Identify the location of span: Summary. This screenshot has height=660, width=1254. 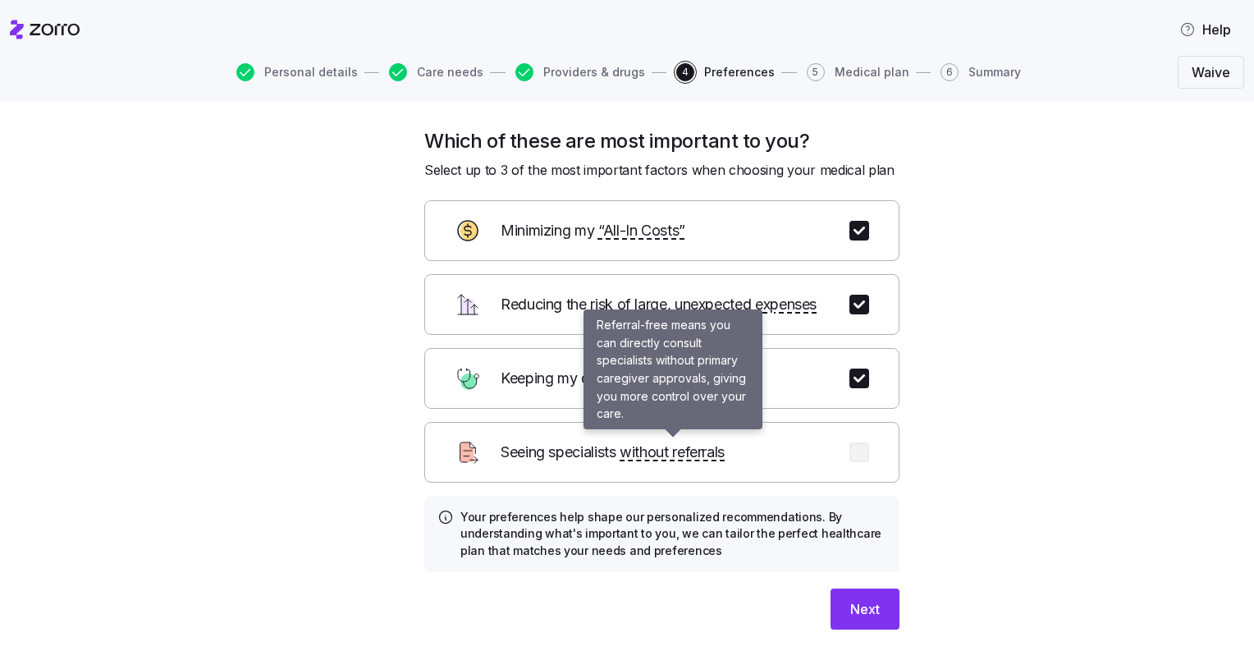
(994, 72).